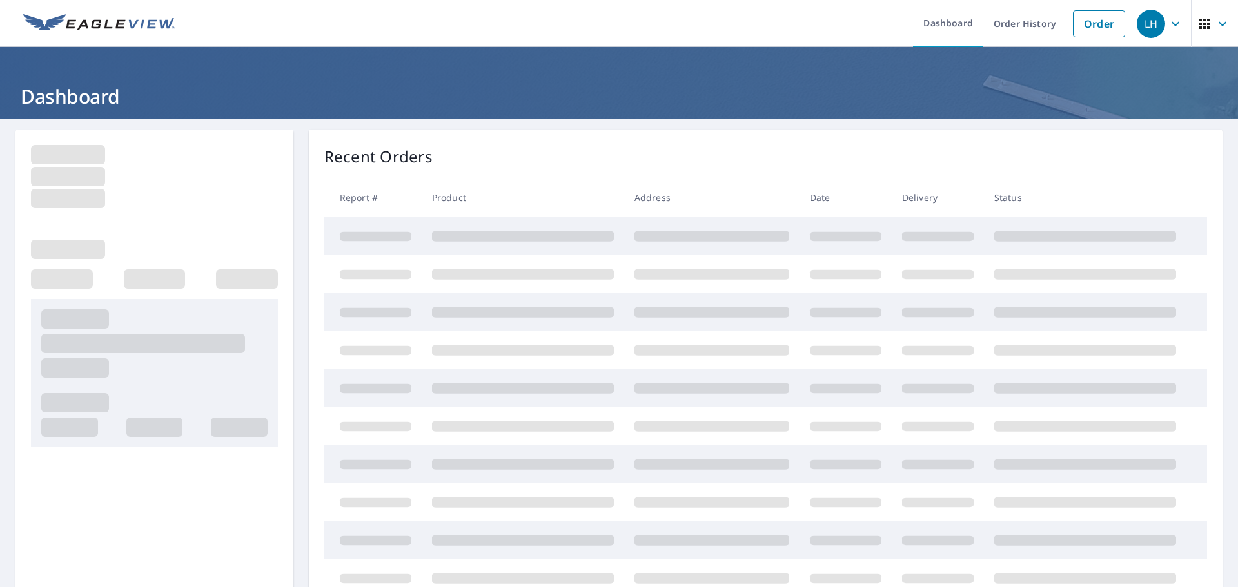 Image resolution: width=1238 pixels, height=587 pixels. Describe the element at coordinates (1085, 197) in the screenshot. I see `th: Status` at that location.